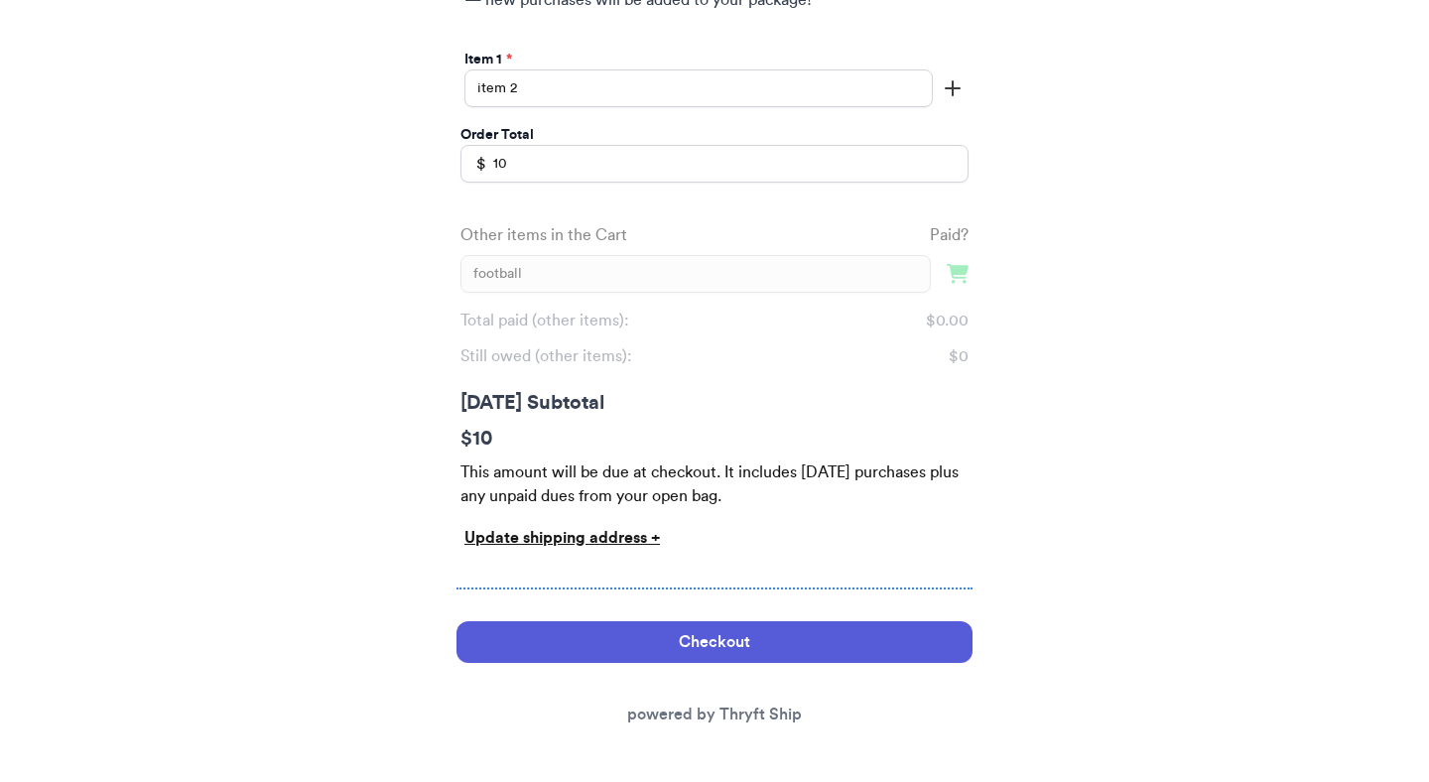  I want to click on p: Still owed (other items):, so click(714, 356).